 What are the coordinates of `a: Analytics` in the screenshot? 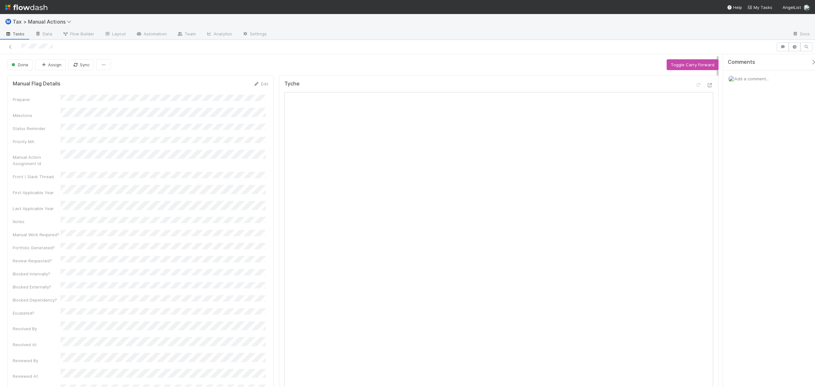 It's located at (219, 34).